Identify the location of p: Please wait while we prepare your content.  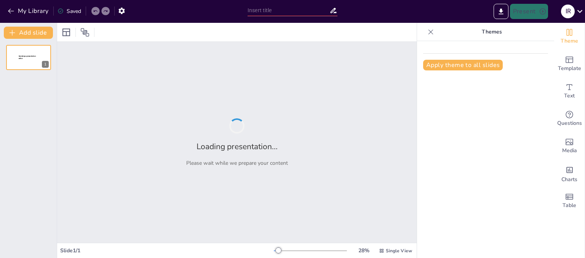
(237, 163).